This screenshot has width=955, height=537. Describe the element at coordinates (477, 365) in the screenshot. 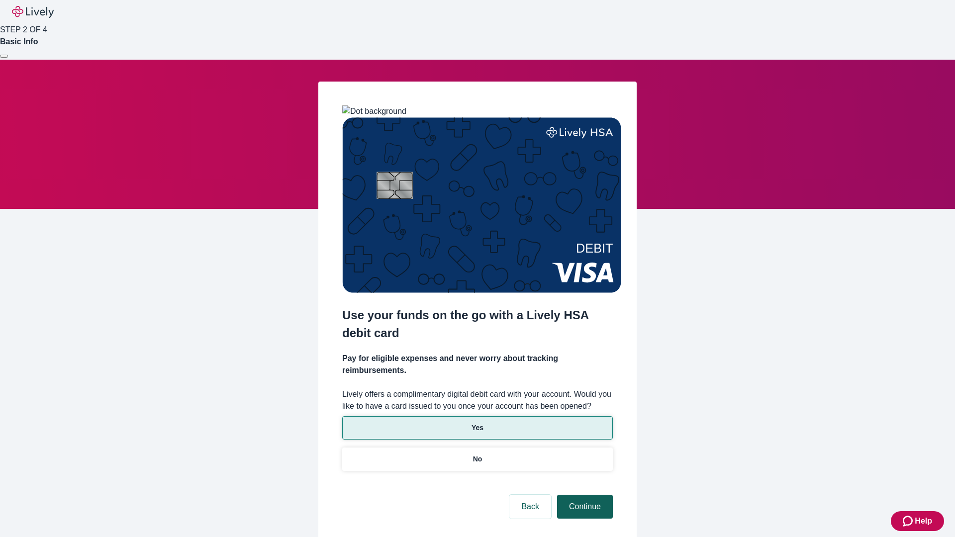

I see `h4: Pay for eligible expenses and never worry about tracking reimbursements.` at that location.